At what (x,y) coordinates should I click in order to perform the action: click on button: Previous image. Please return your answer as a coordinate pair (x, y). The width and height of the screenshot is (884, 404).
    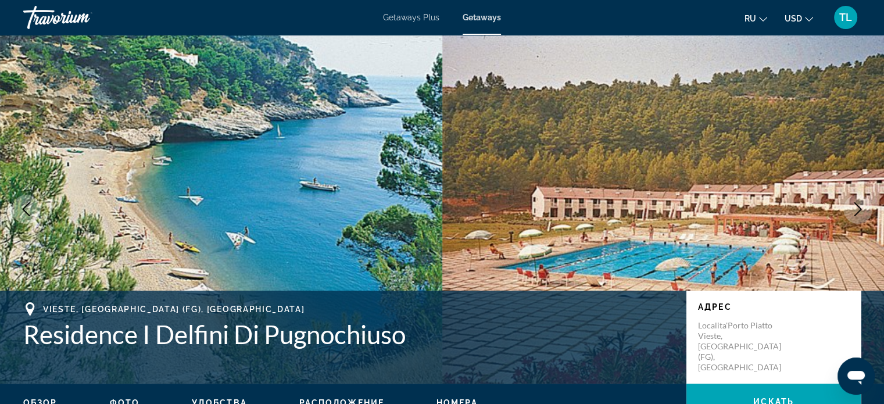
    Looking at the image, I should click on (26, 209).